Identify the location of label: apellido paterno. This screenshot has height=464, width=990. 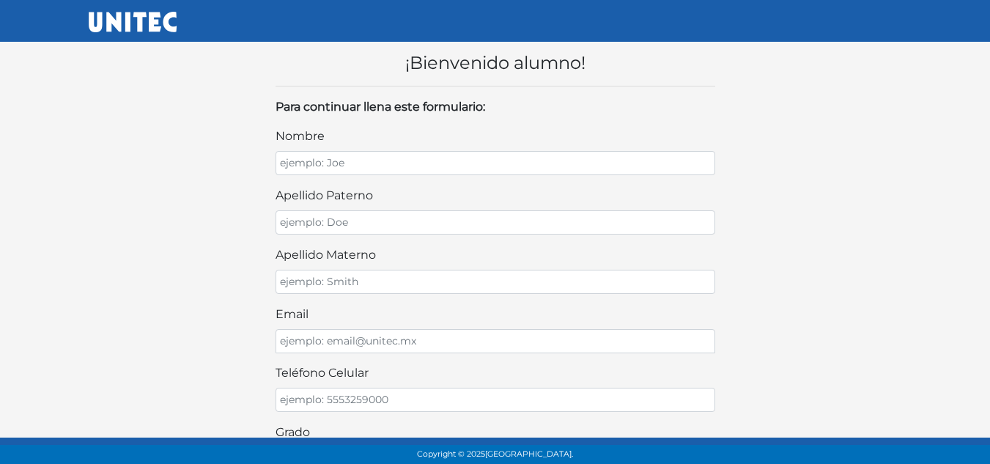
(324, 196).